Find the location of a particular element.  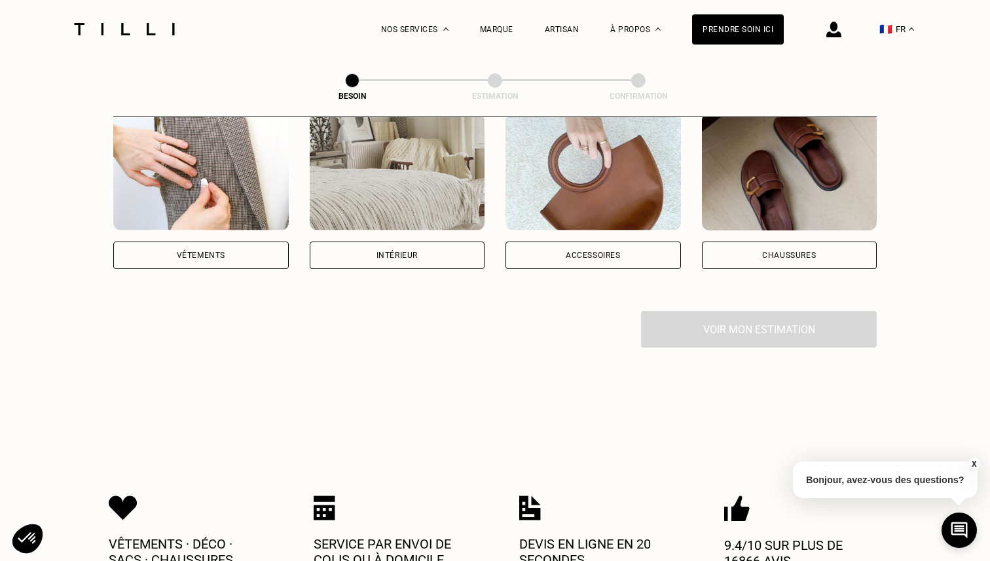

div: Prendre soin ici is located at coordinates (738, 29).